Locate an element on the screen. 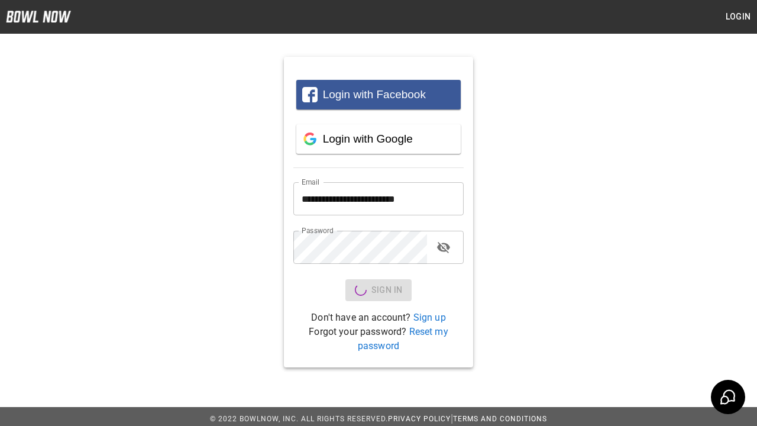  a: Sign up is located at coordinates (429, 317).